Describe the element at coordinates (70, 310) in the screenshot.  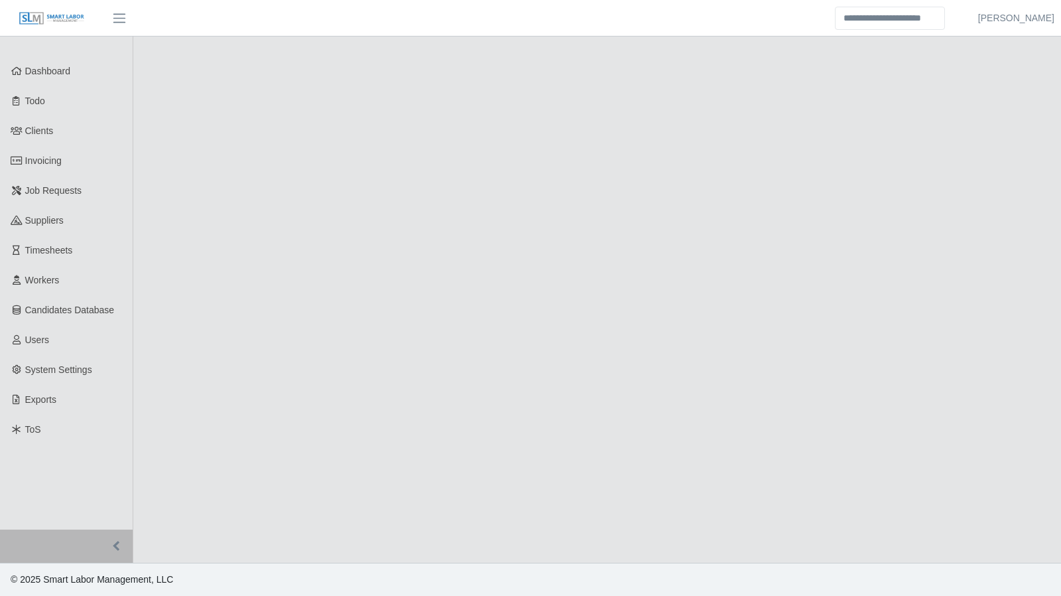
I see `span: Candidates Database` at that location.